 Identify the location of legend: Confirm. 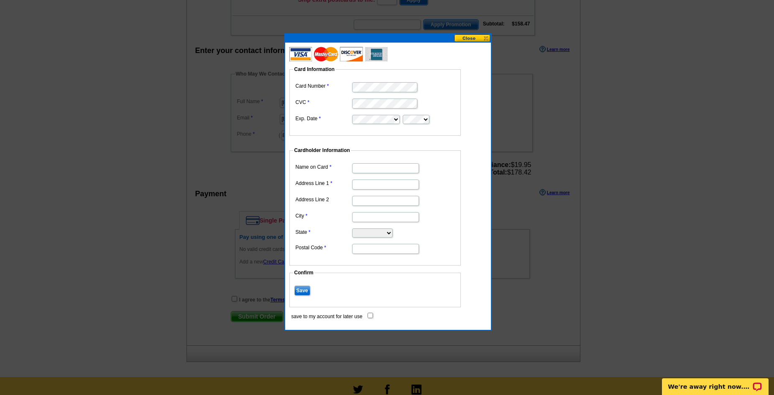
(304, 273).